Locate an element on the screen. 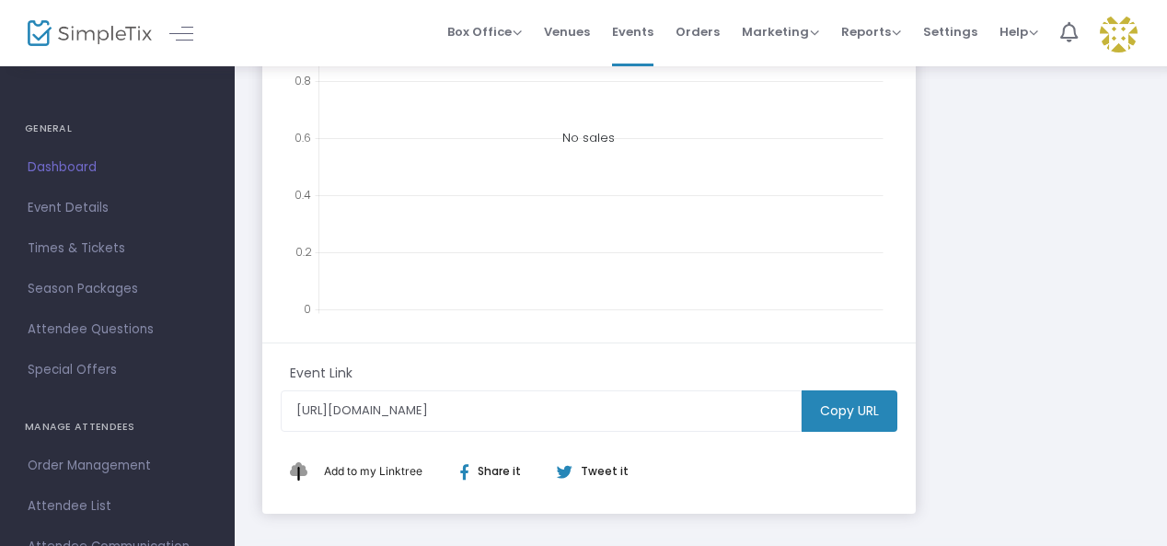 This screenshot has width=1167, height=546. span: Add to my Linktree is located at coordinates (373, 470).